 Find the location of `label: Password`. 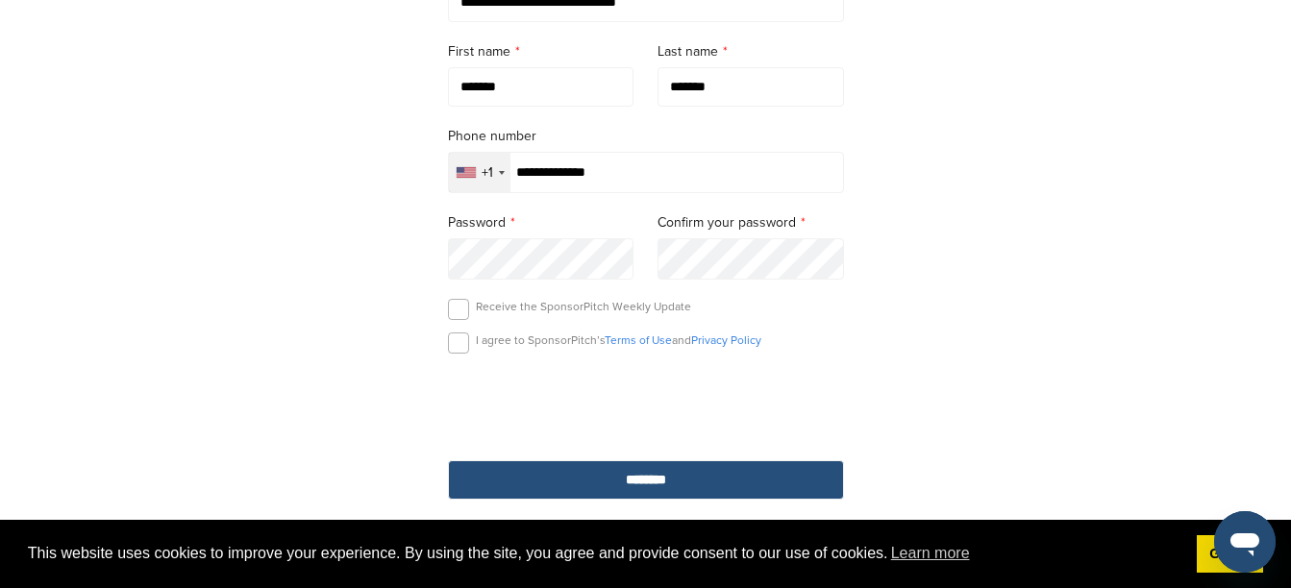

label: Password is located at coordinates (541, 223).